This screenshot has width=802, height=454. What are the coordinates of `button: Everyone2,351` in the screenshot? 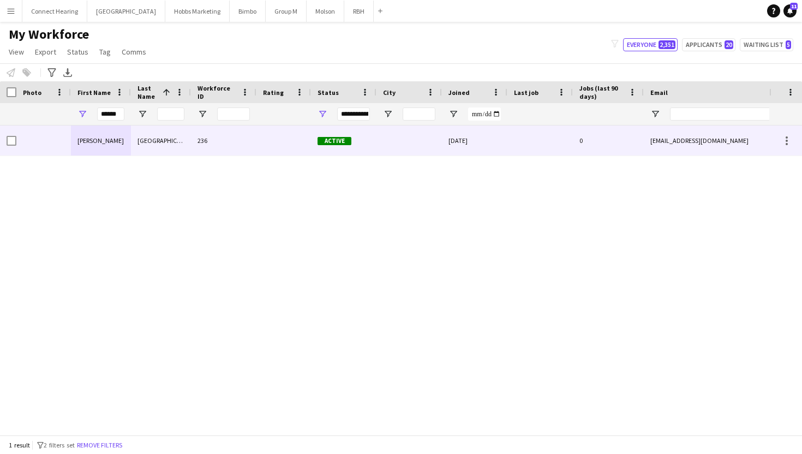 It's located at (650, 45).